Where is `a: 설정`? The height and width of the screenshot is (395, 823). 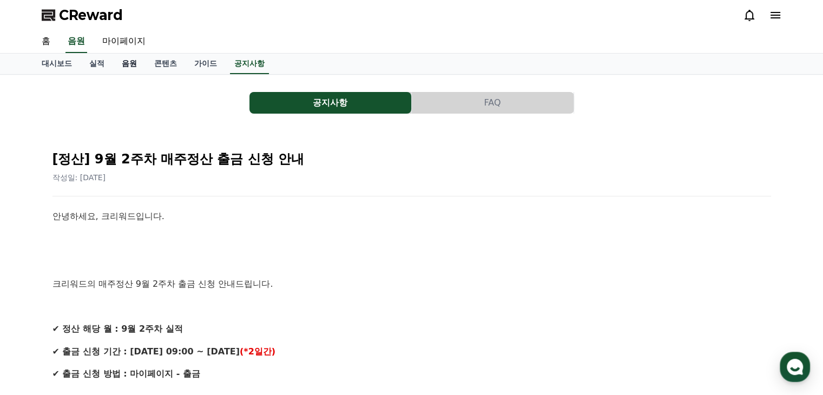
a: 설정 is located at coordinates (174, 319).